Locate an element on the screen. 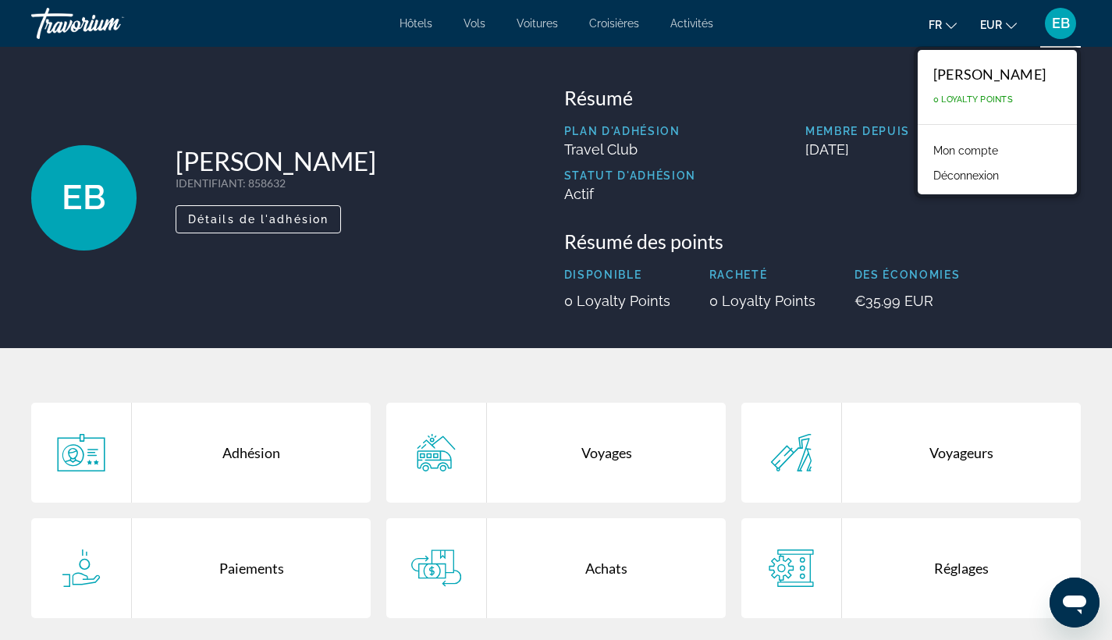 Image resolution: width=1112 pixels, height=640 pixels. p: Actif is located at coordinates (631, 194).